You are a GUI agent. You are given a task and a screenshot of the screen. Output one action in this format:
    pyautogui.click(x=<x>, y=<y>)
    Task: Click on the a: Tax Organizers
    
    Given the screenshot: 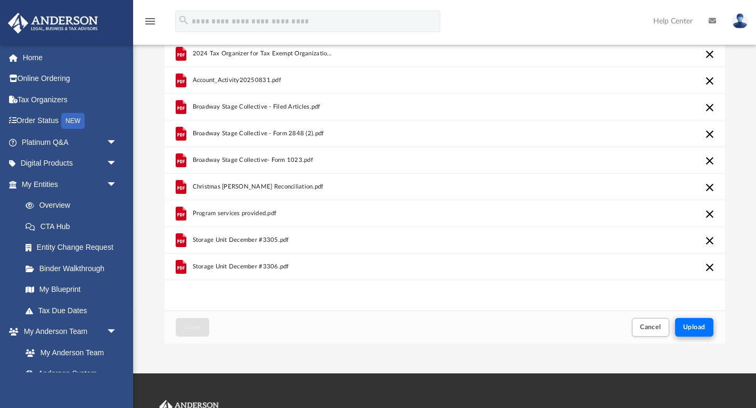 What is the action you would take?
    pyautogui.click(x=70, y=100)
    